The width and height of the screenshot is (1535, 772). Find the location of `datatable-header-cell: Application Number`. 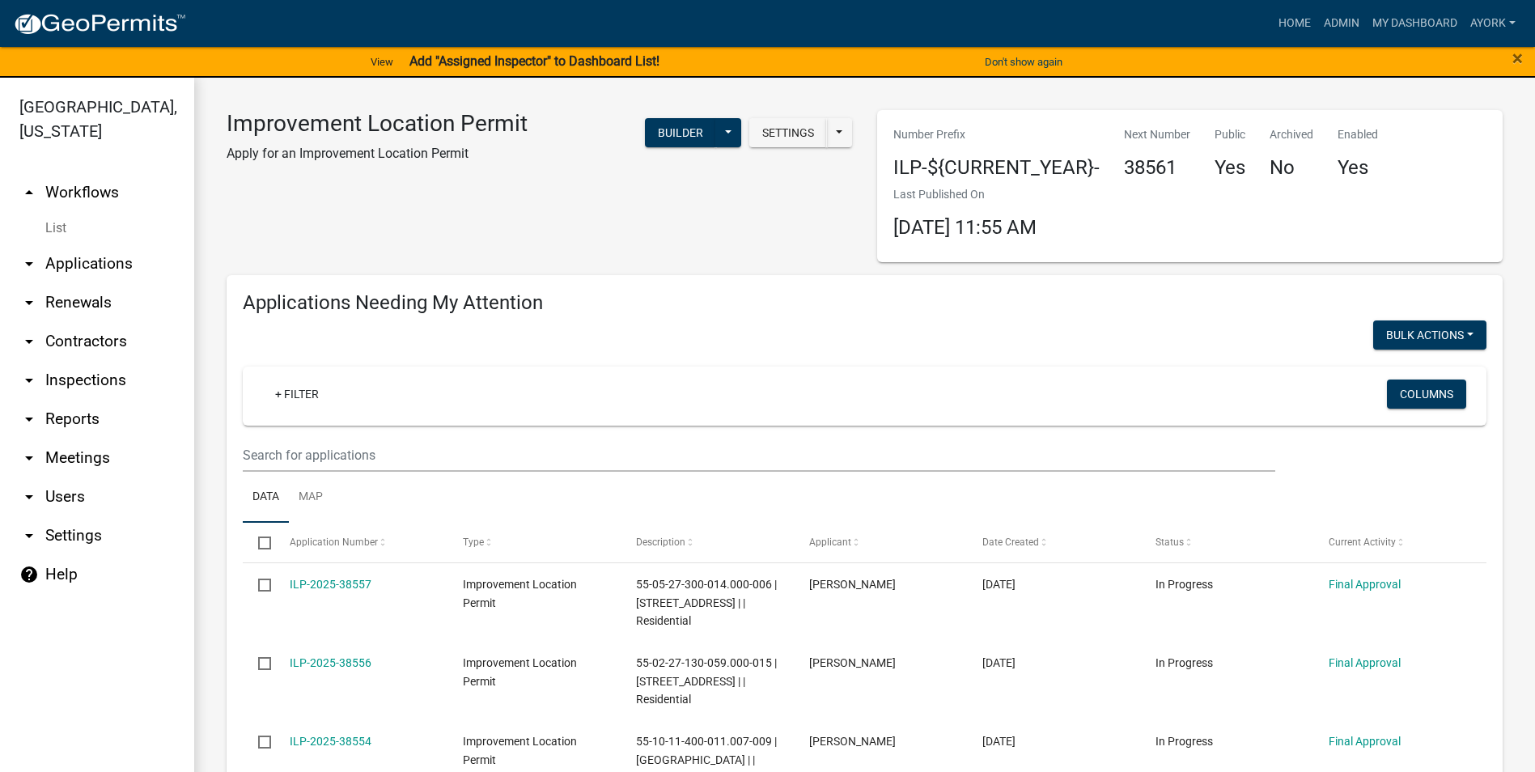

datatable-header-cell: Application Number is located at coordinates (360, 542).